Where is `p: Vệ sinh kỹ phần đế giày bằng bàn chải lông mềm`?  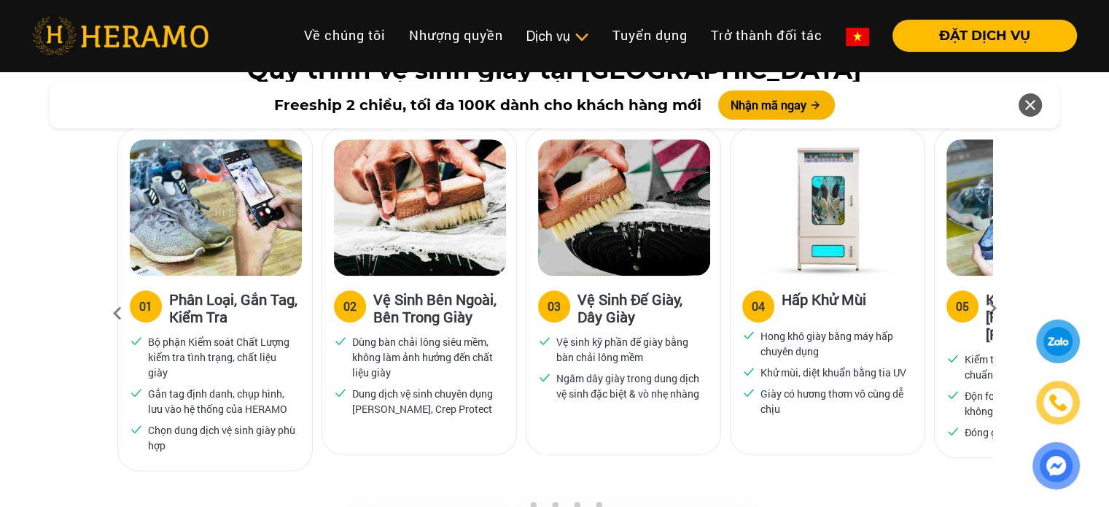 p: Vệ sinh kỹ phần đế giày bằng bàn chải lông mềm is located at coordinates (630, 349).